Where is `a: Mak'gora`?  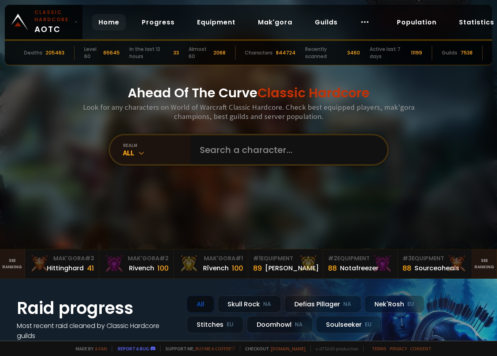 a: Mak'gora is located at coordinates (275, 22).